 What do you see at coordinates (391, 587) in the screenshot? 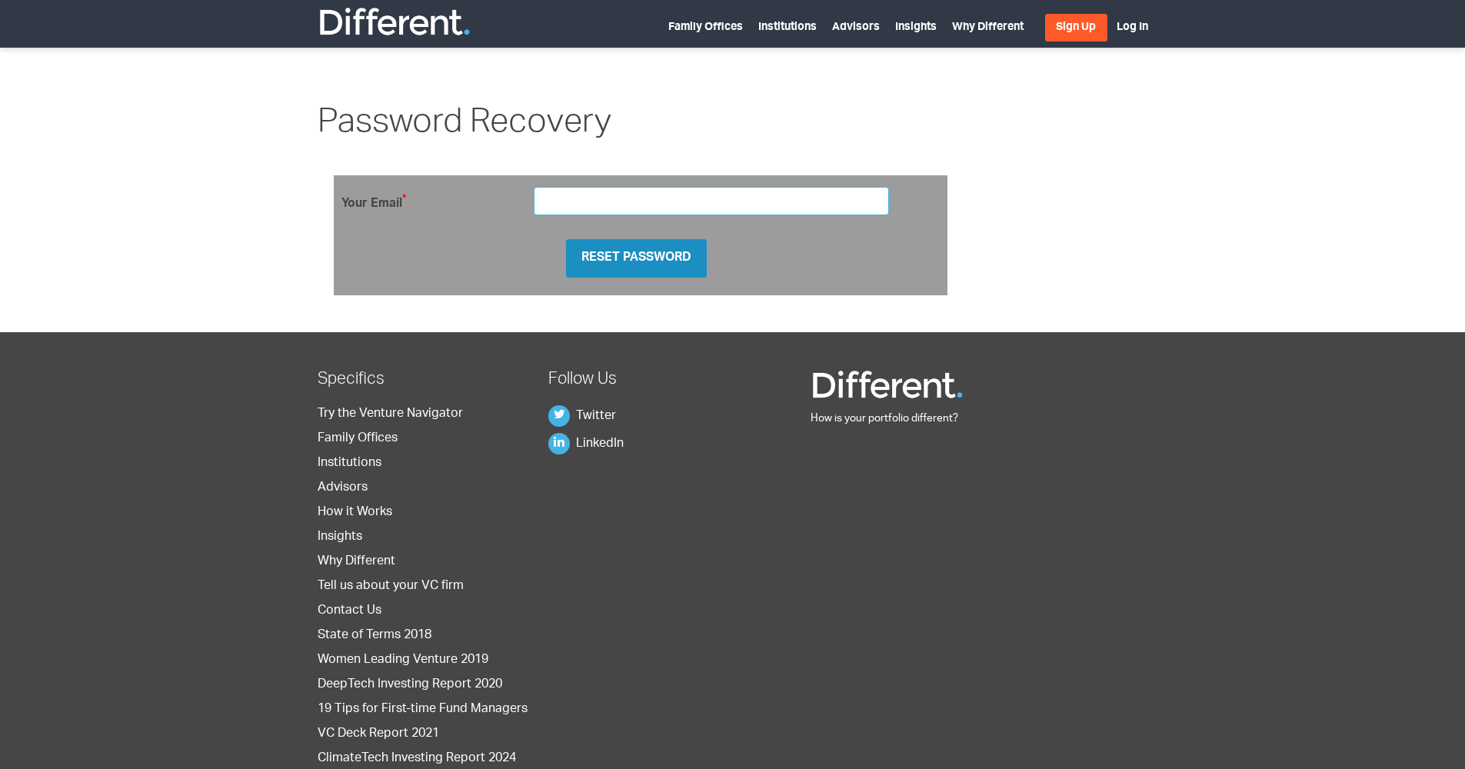
I see `a: Tell us about your VC firm` at bounding box center [391, 587].